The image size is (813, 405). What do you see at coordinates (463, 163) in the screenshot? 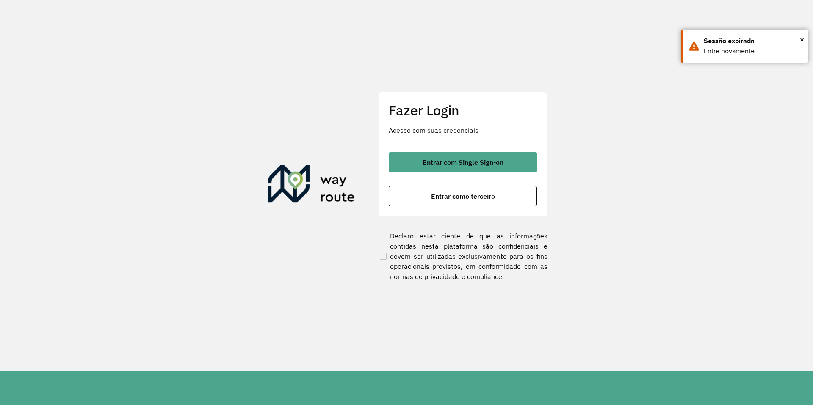
I see `span: Entrar com Single Sign-on` at bounding box center [463, 163].